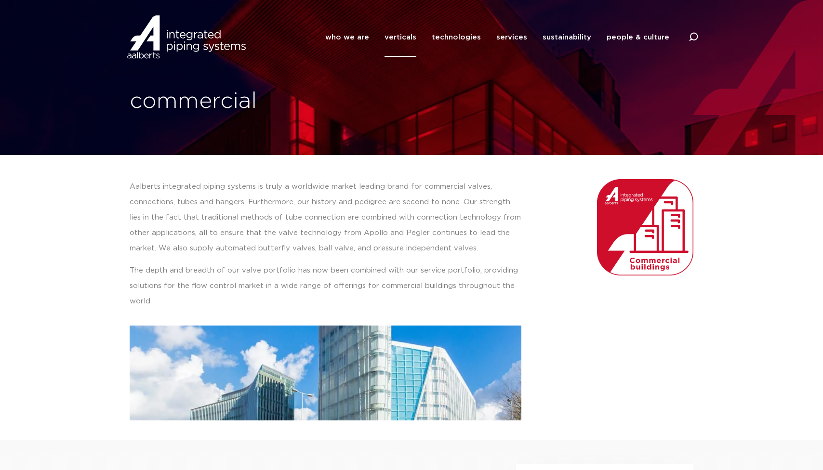  I want to click on p: Aalberts integrated piping systems is truly a worldwide market leading brand for commercial valve..., so click(325, 218).